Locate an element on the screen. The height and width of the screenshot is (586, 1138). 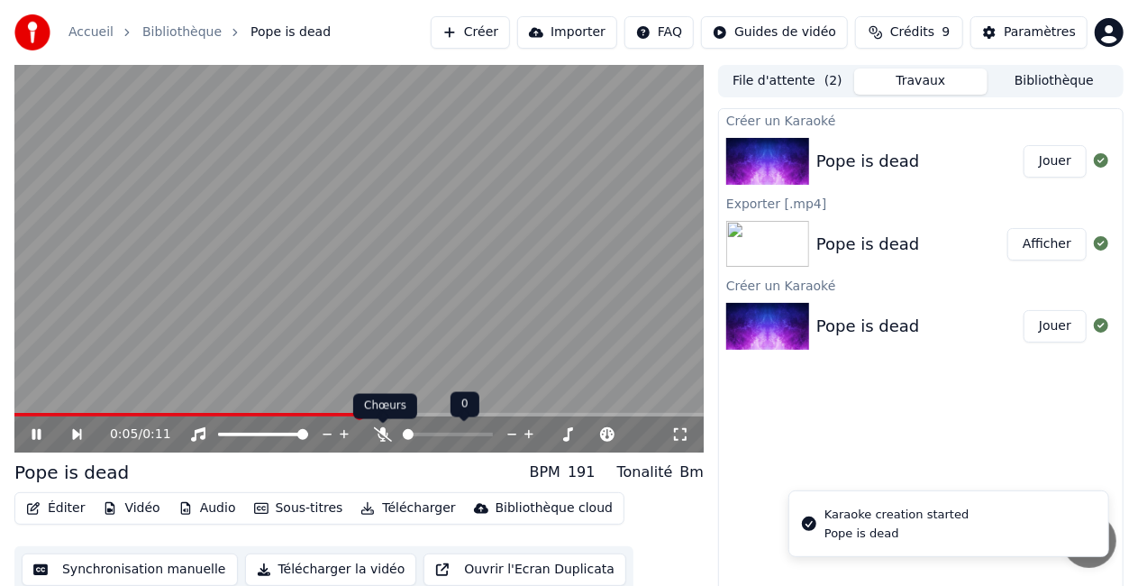
button: Créer is located at coordinates (470, 32).